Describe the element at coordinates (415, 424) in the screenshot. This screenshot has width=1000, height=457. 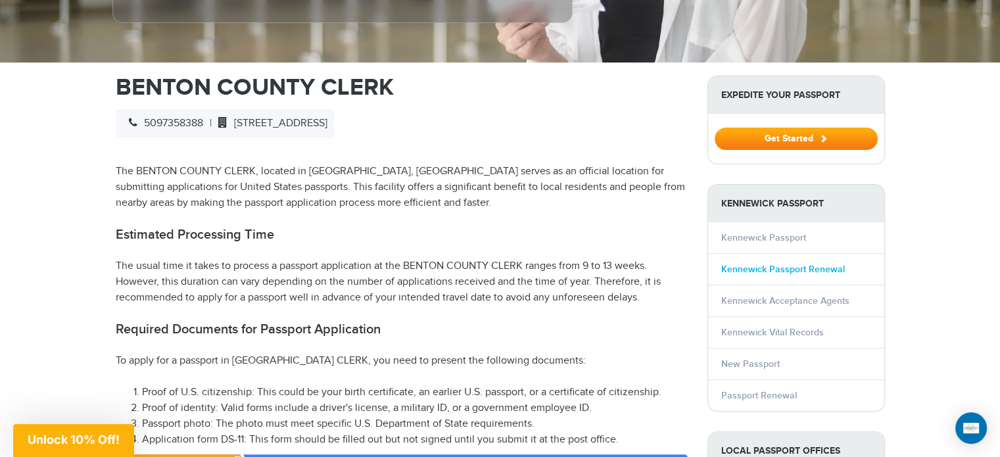
I see `li: Passport photo: The photo must meet specific U.S. Department of State requirements.` at that location.